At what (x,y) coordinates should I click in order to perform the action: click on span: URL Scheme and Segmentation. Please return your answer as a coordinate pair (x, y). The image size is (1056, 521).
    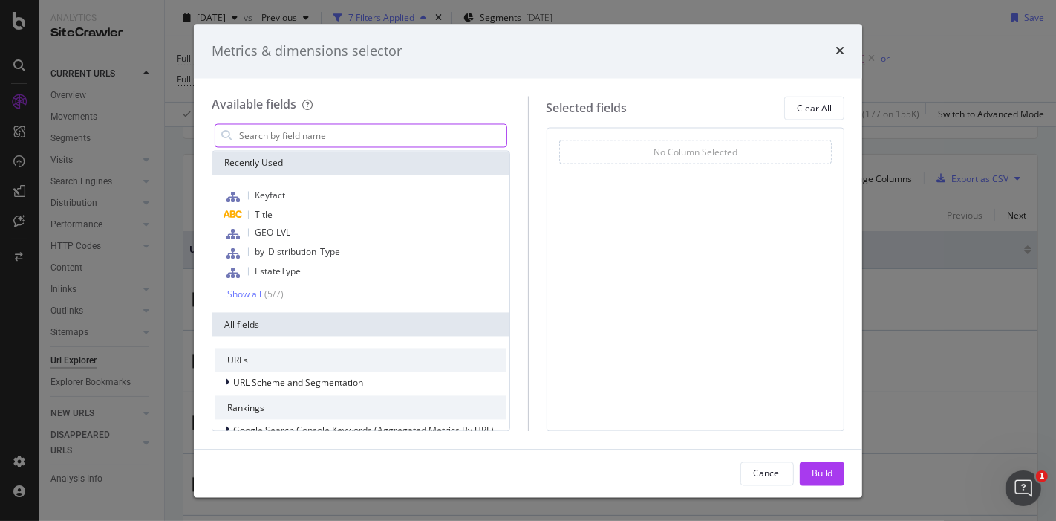
    Looking at the image, I should click on (298, 382).